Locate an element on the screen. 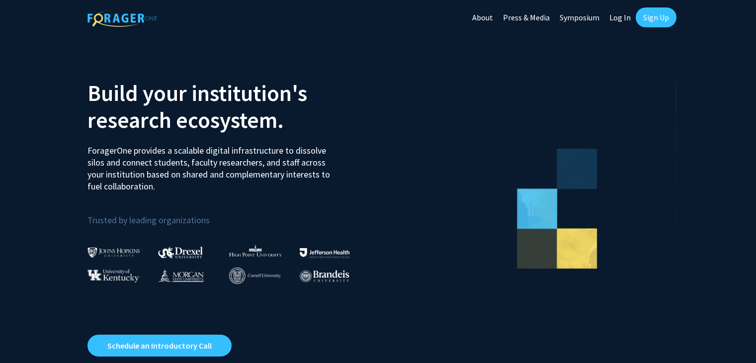 The image size is (756, 363). img: Thomas Jefferson University is located at coordinates (325, 252).